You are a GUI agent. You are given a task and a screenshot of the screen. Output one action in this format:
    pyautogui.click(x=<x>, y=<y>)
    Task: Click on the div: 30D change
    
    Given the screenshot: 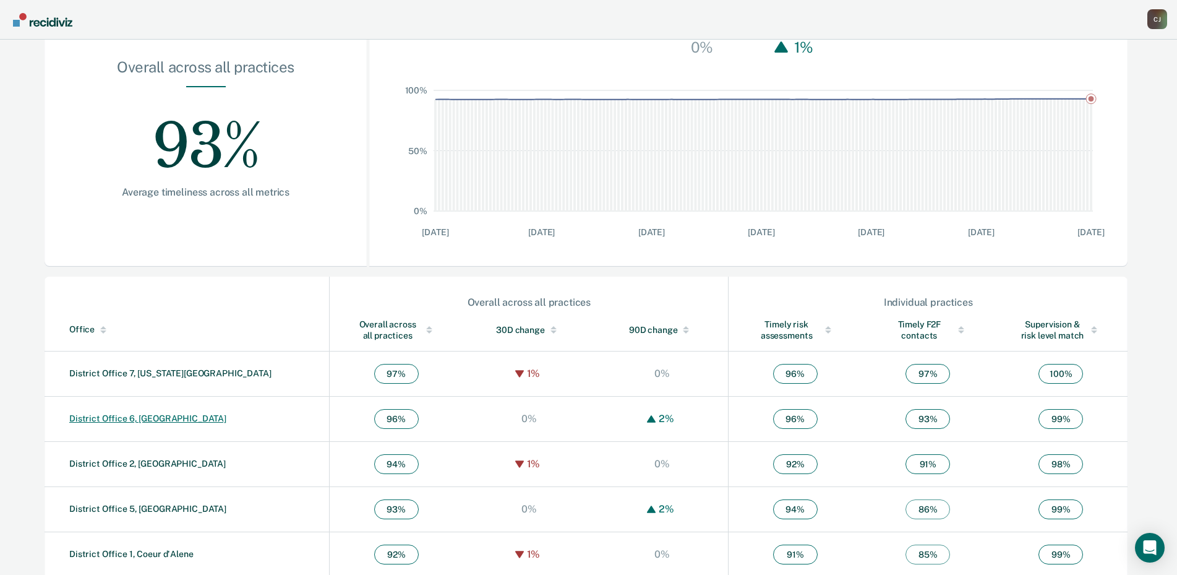 What is the action you would take?
    pyautogui.click(x=529, y=330)
    